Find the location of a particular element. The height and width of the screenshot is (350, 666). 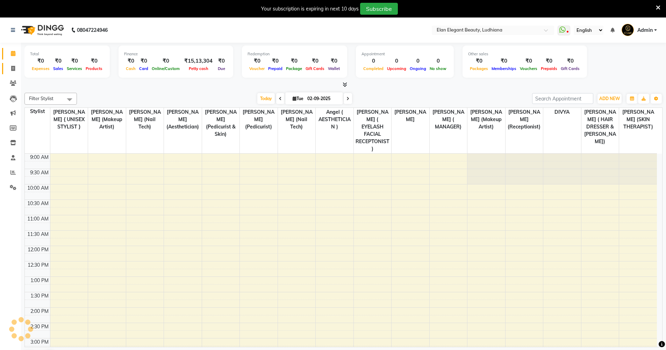

div: Finance is located at coordinates (176, 54).